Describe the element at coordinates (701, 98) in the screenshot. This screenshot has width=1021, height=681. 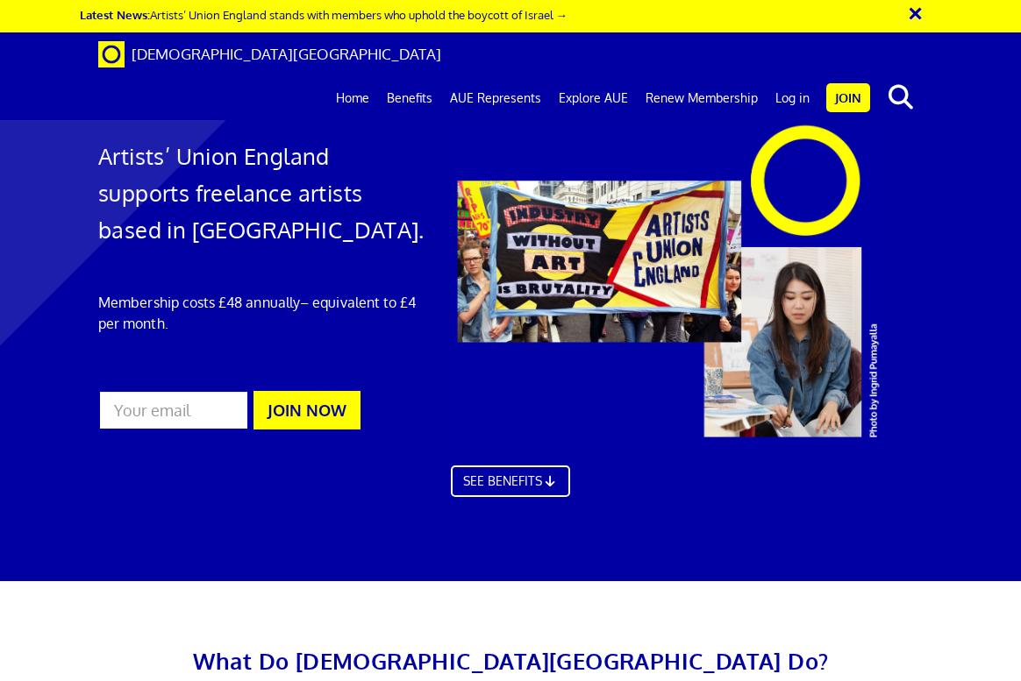
I see `a: Renew Membership` at that location.